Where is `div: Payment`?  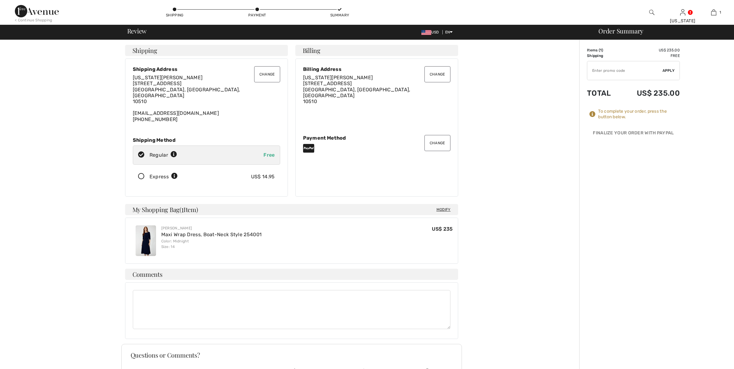
div: Payment is located at coordinates (257, 15).